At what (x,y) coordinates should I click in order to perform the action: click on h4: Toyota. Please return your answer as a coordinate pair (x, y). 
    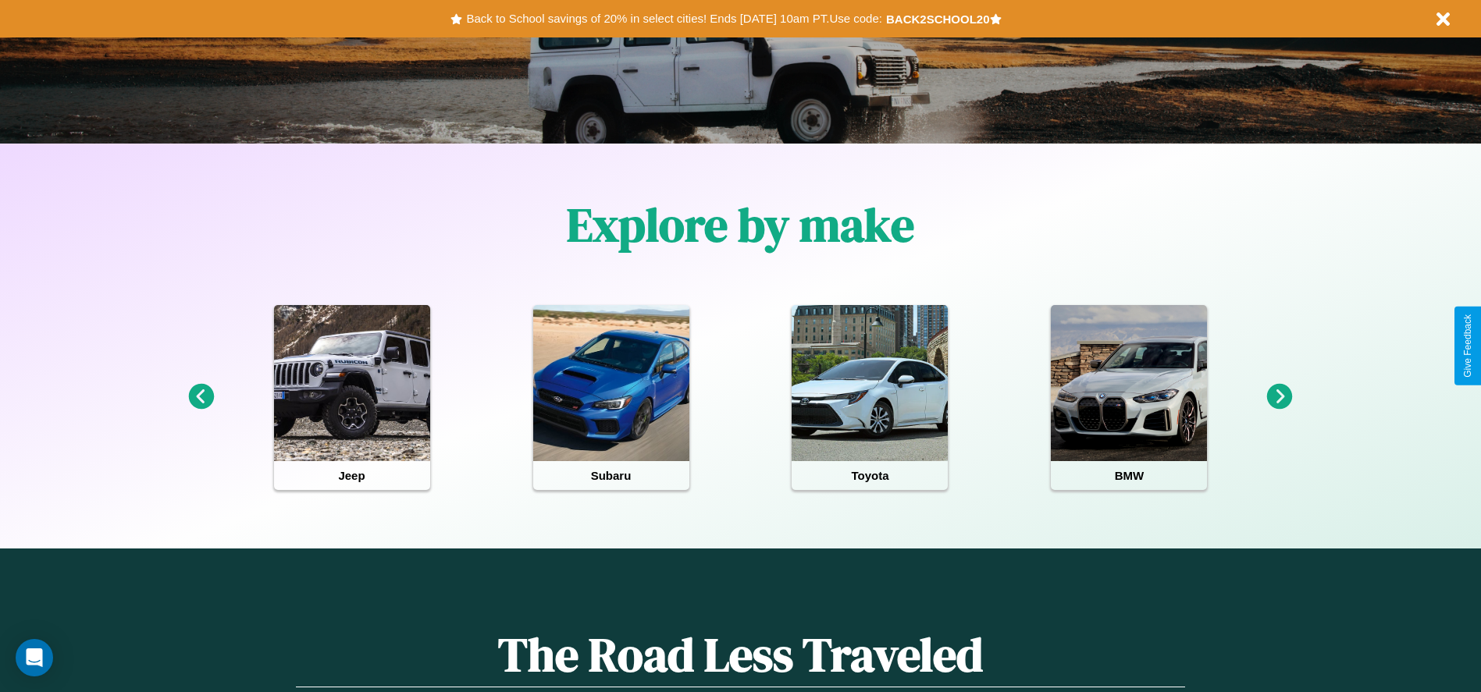
    Looking at the image, I should click on (870, 475).